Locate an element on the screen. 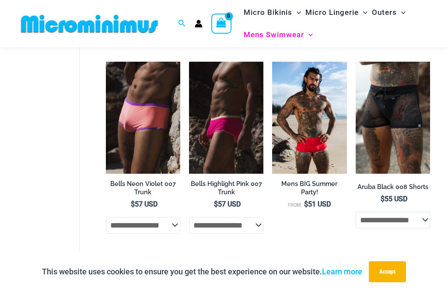  span: Micro Lingerie is located at coordinates (332, 12).